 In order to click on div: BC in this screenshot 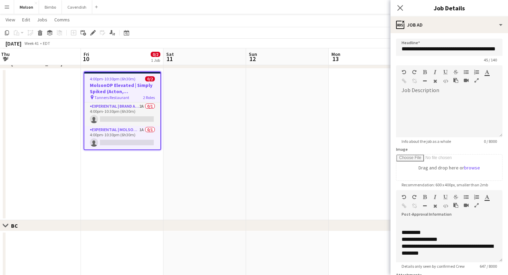, I will do `click(17, 226)`.